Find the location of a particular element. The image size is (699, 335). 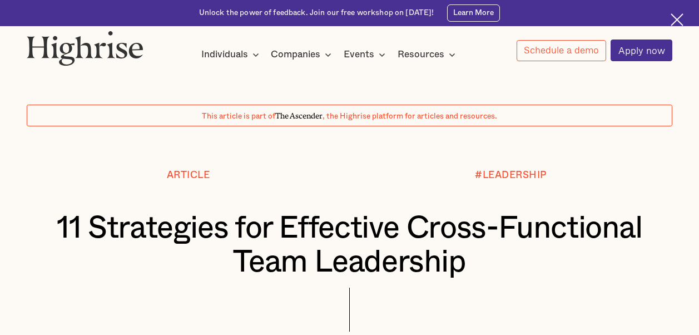

a: Learn More is located at coordinates (473, 13).